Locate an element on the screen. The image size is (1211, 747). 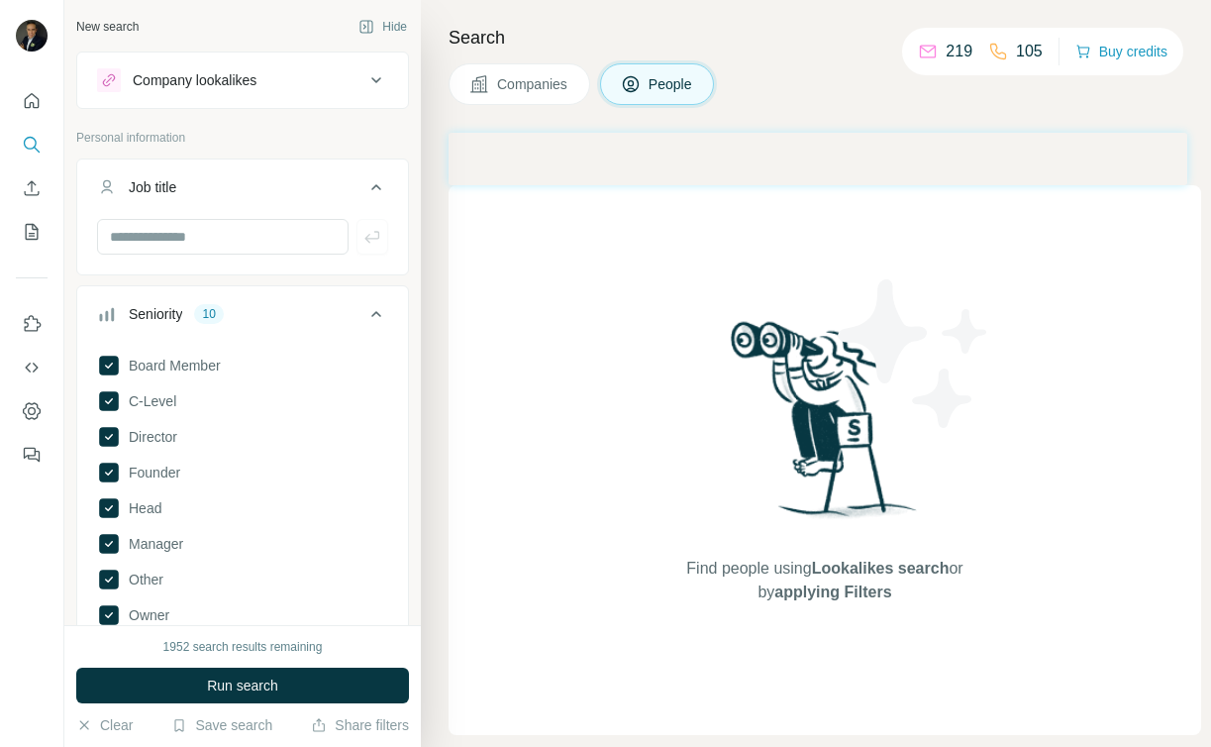
button: Quick start is located at coordinates (32, 101).